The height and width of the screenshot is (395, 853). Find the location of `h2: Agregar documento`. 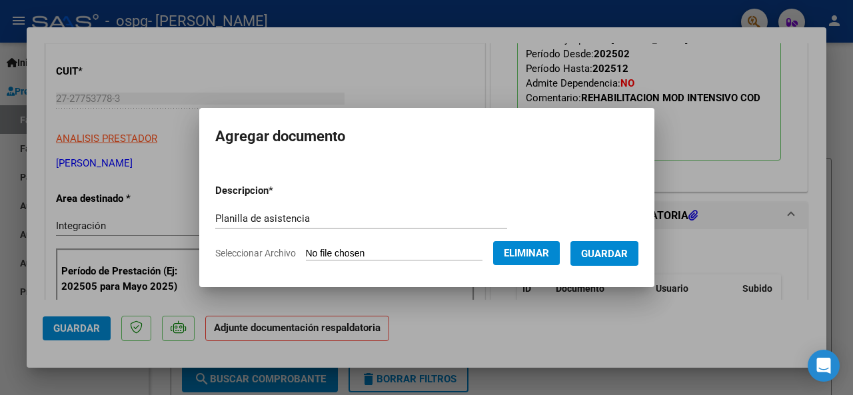

h2: Agregar documento is located at coordinates (427, 137).